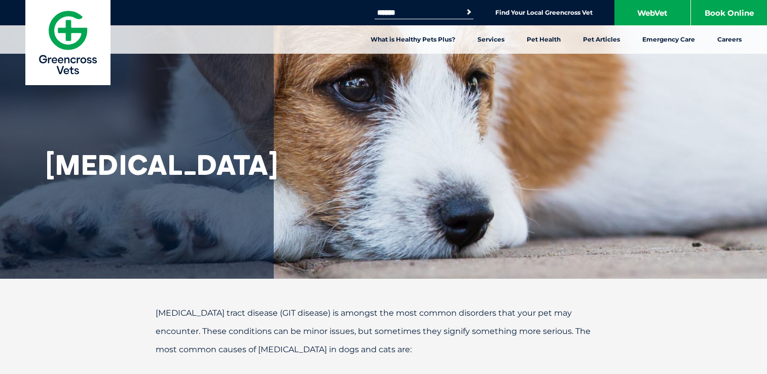  What do you see at coordinates (601, 40) in the screenshot?
I see `a: Pet Articles` at bounding box center [601, 40].